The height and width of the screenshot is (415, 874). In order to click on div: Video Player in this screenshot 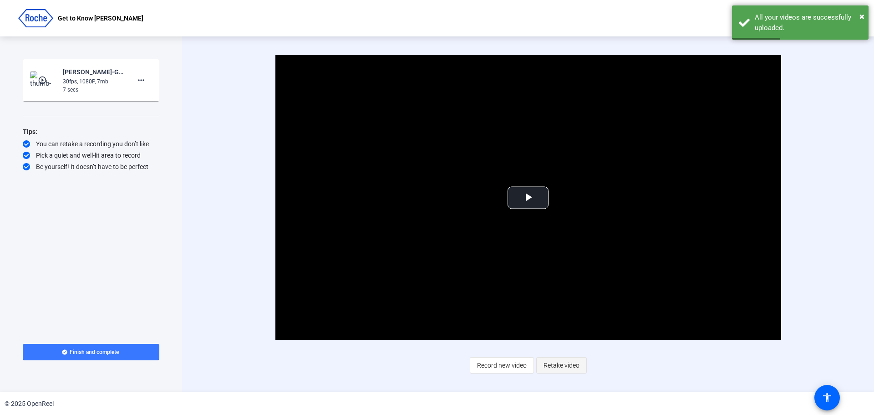, I will do `click(528, 197)`.